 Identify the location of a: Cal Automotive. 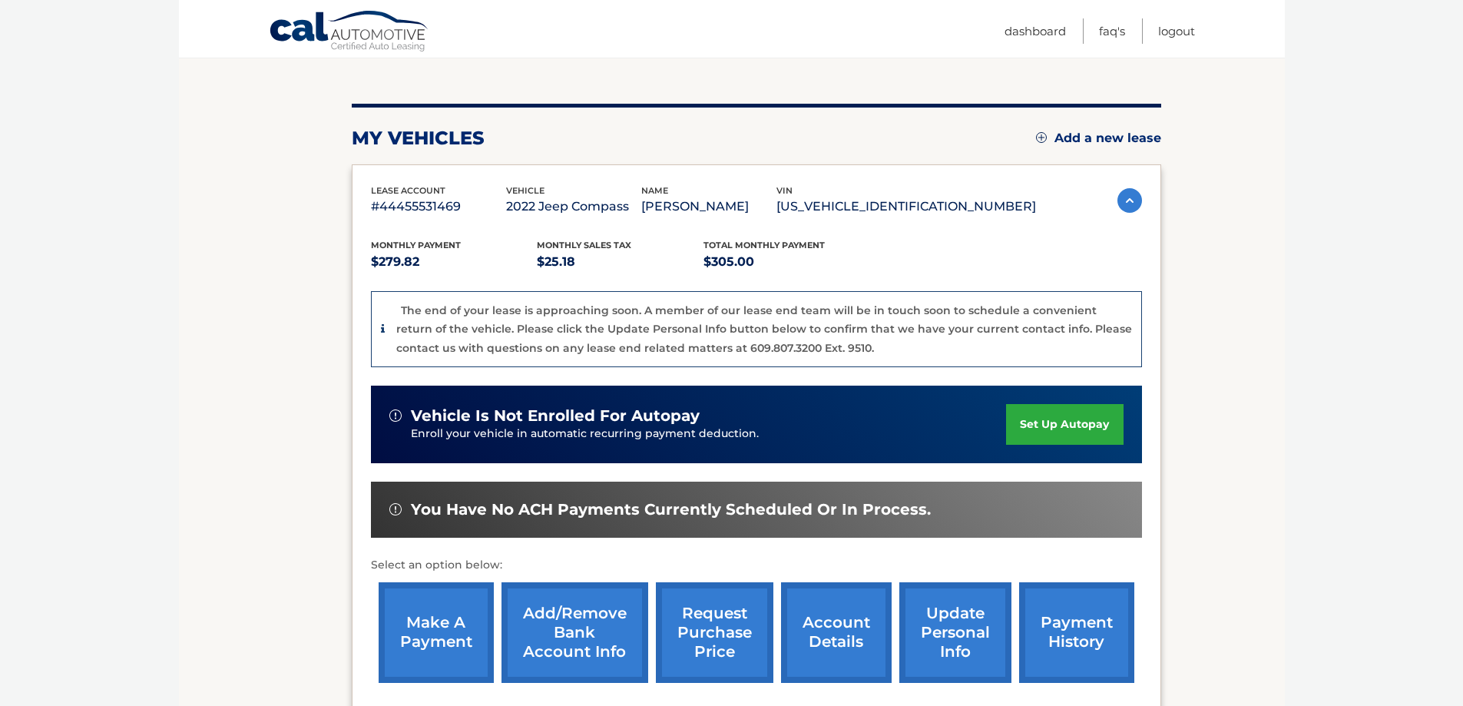
(349, 32).